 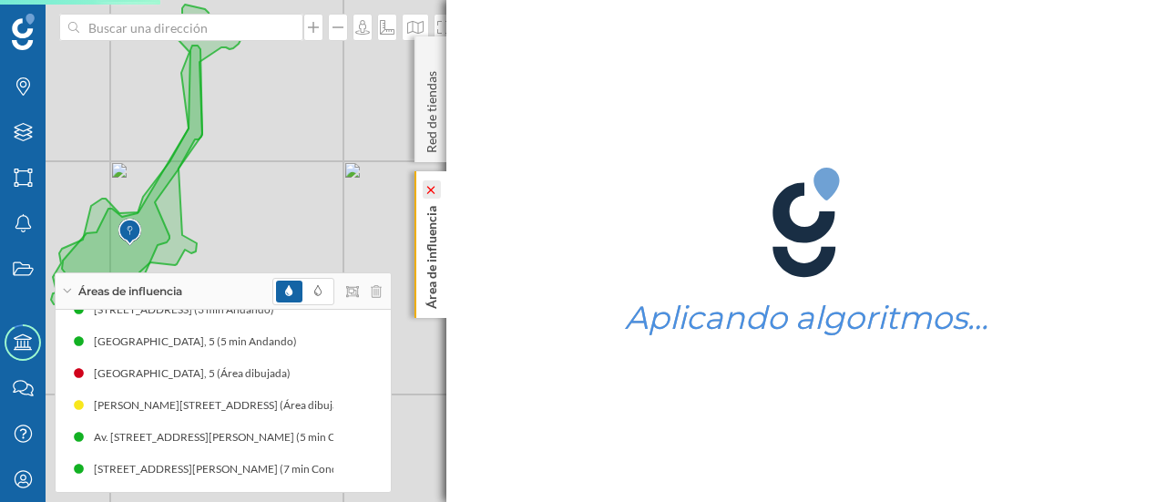 What do you see at coordinates (23, 32) in the screenshot?
I see `img: Geoblink Logo` at bounding box center [23, 32].